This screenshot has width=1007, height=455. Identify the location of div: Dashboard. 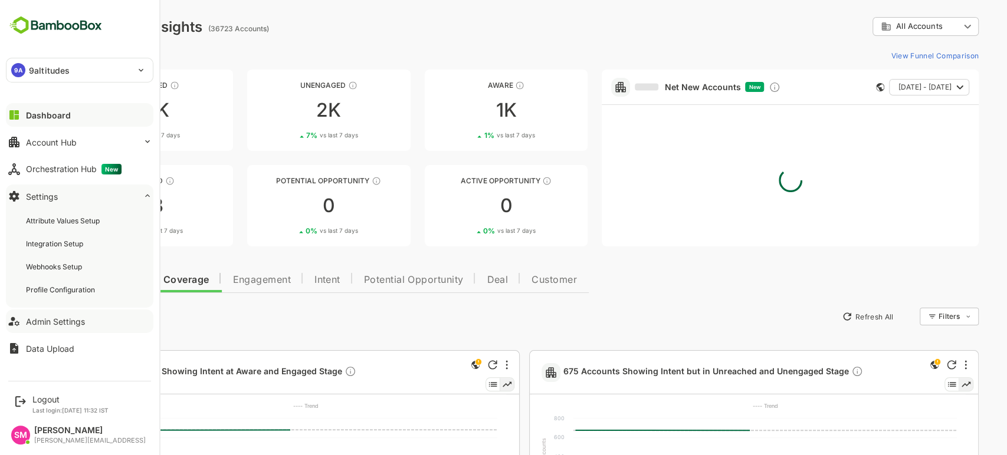
(48, 115).